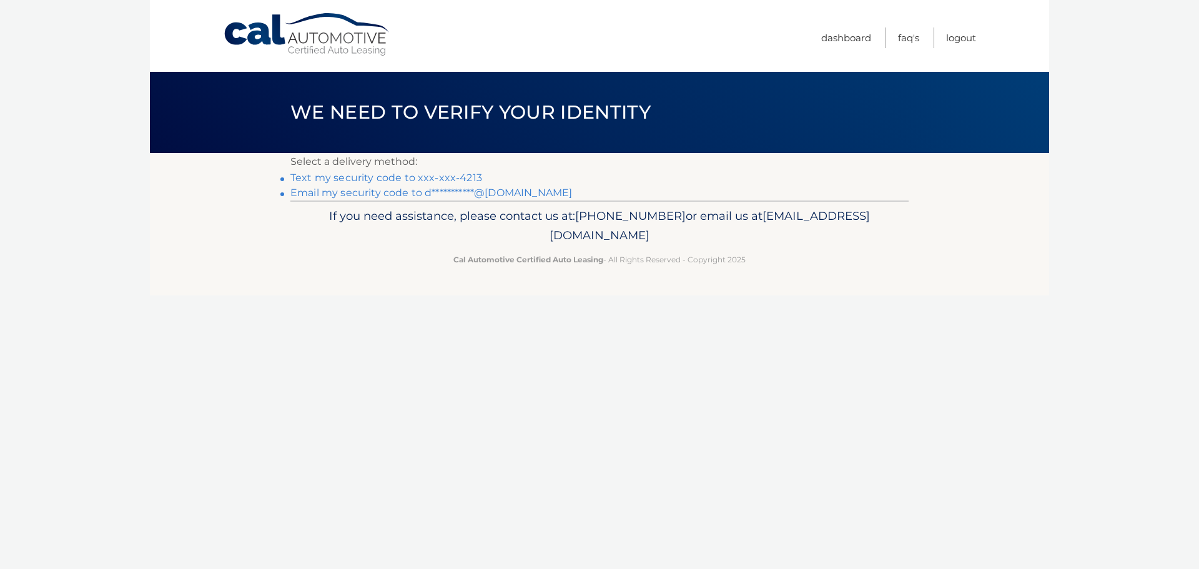 Image resolution: width=1199 pixels, height=569 pixels. Describe the element at coordinates (600, 259) in the screenshot. I see `p: - All Rights Reserved - Copyright 2025` at that location.